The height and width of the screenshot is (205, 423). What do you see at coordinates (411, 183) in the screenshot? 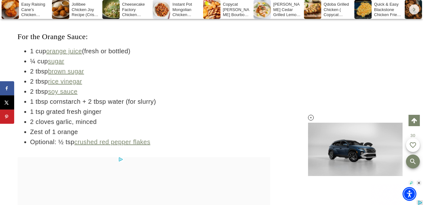
I see `img: info_light.svg` at bounding box center [411, 183].